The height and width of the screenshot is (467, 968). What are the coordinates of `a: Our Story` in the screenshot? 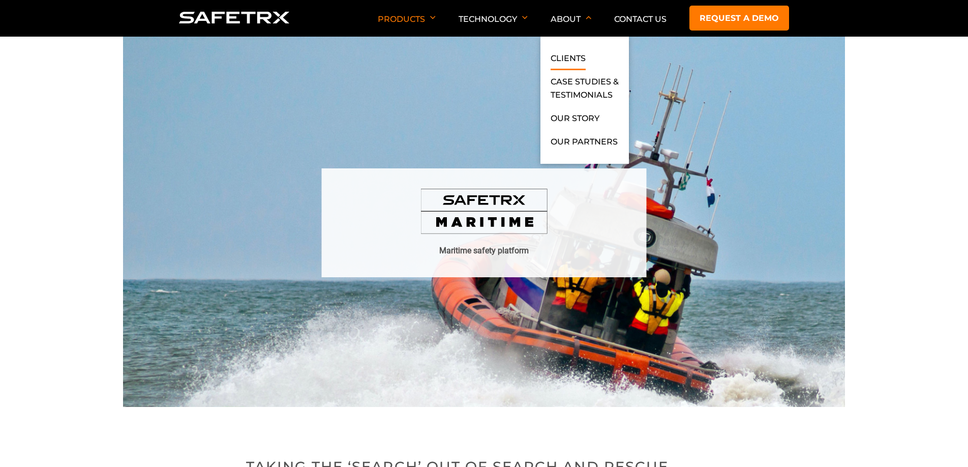 It's located at (575, 121).